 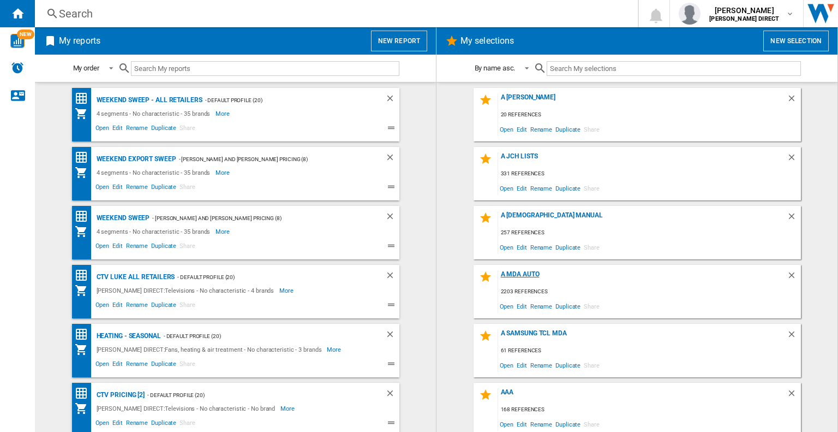 I want to click on button: New selection, so click(x=796, y=41).